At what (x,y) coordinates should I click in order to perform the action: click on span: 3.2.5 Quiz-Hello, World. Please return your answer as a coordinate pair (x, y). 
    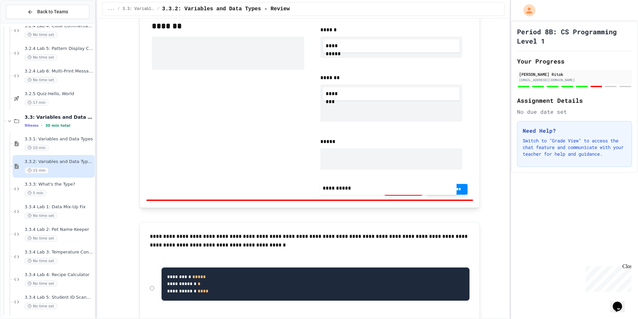
    Looking at the image, I should click on (59, 94).